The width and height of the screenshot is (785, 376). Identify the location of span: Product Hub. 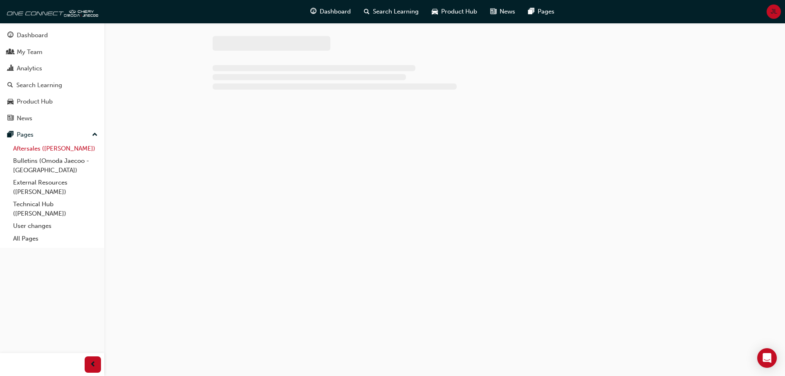
(459, 11).